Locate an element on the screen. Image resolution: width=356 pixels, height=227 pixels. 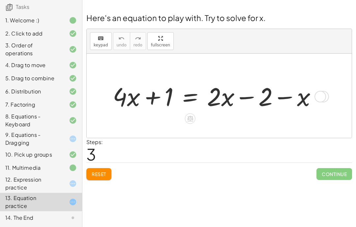
span: redo is located at coordinates (138, 45).